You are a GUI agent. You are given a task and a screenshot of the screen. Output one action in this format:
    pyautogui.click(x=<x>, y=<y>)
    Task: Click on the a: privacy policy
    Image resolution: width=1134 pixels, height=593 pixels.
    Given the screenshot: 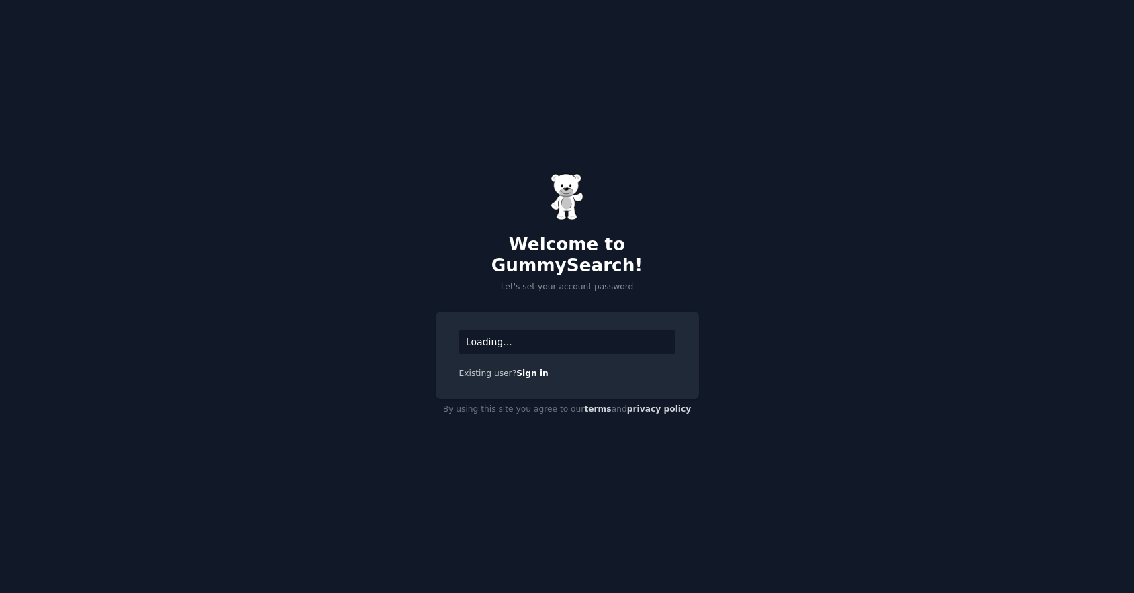 What is the action you would take?
    pyautogui.click(x=659, y=409)
    